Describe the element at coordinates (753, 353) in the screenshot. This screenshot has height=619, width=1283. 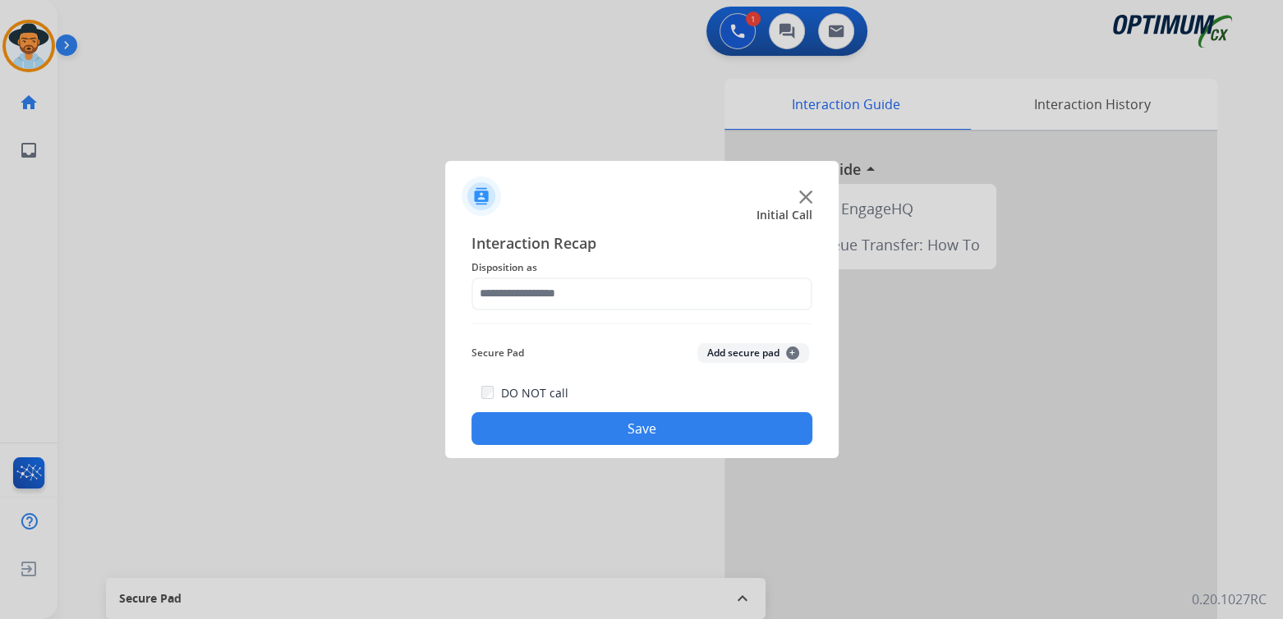
I see `button: Add secure pad+` at that location.